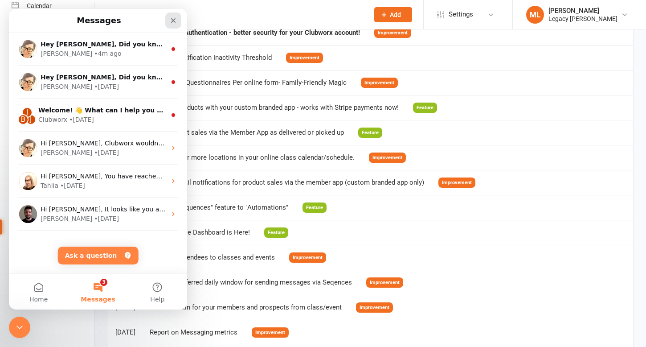  I want to click on div: Set your preferred daily window for sending messages via Seqences, so click(251, 282).